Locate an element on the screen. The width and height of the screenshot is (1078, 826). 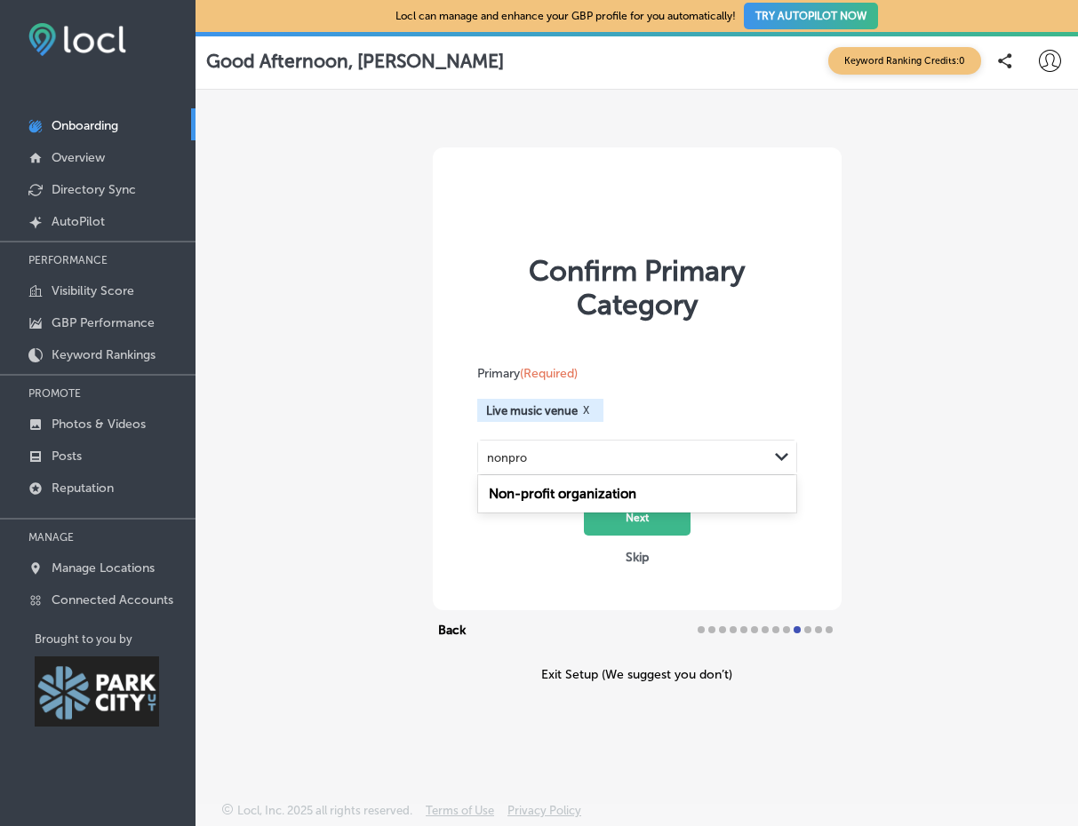
p: Onboarding is located at coordinates (84, 125).